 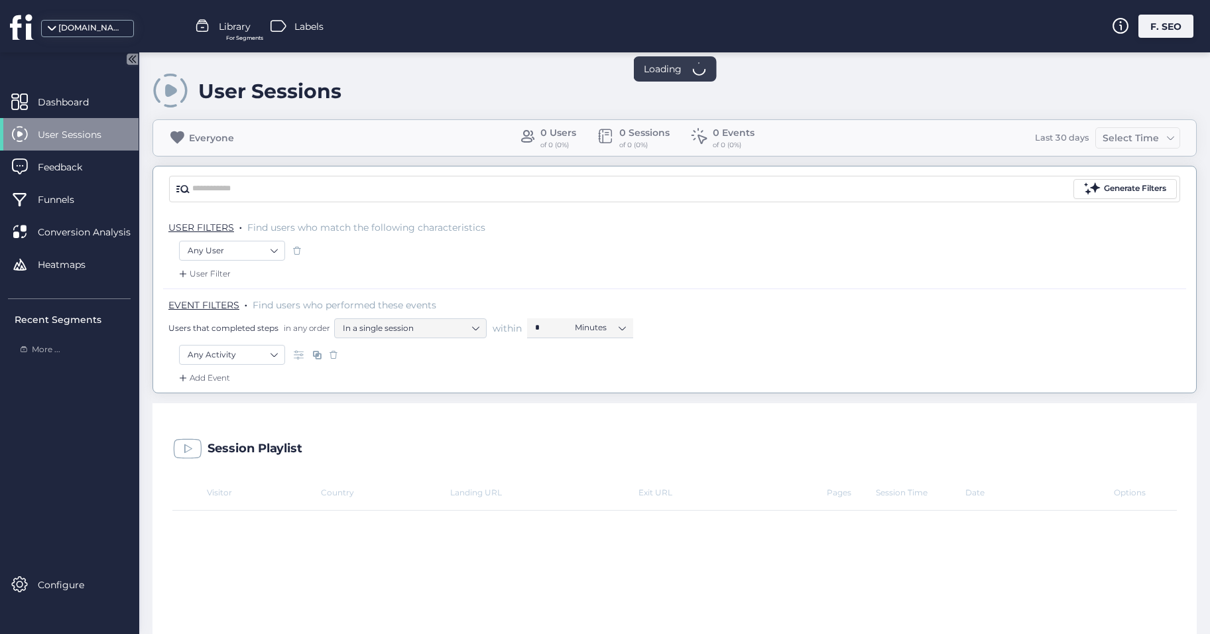 I want to click on span: Find users who match the following characteristics, so click(x=366, y=227).